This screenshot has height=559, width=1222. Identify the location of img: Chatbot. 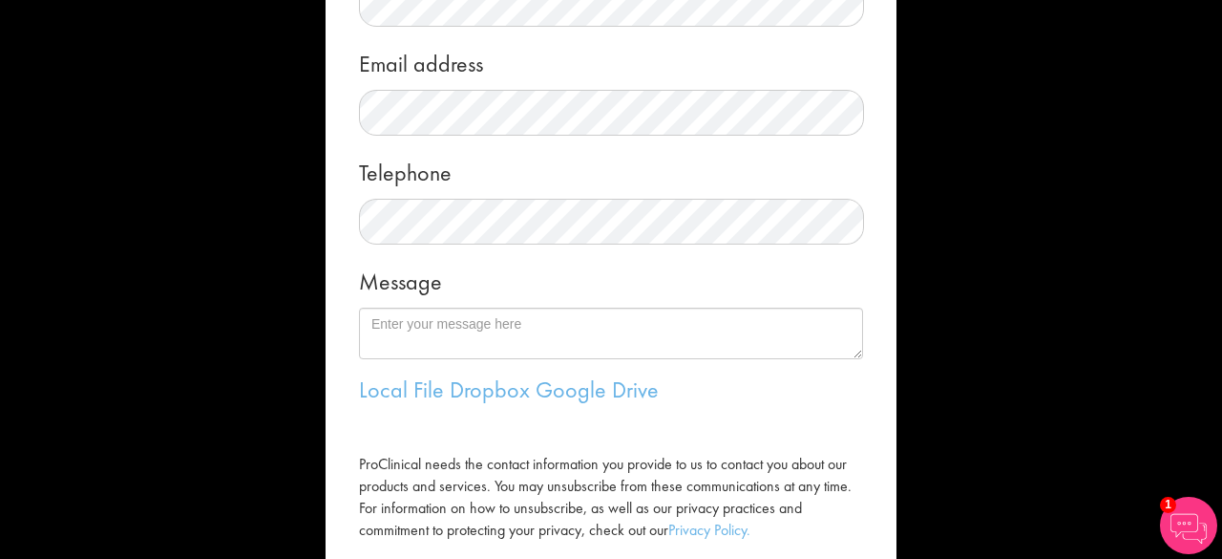
(1189, 525).